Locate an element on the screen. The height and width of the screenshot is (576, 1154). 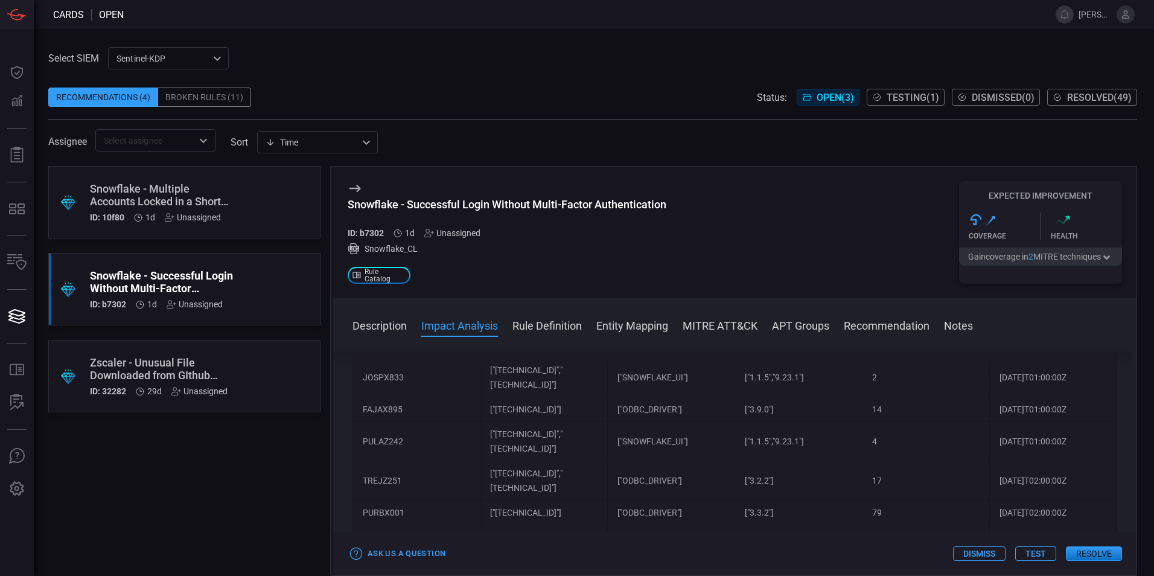
button: Inventory is located at coordinates (17, 263).